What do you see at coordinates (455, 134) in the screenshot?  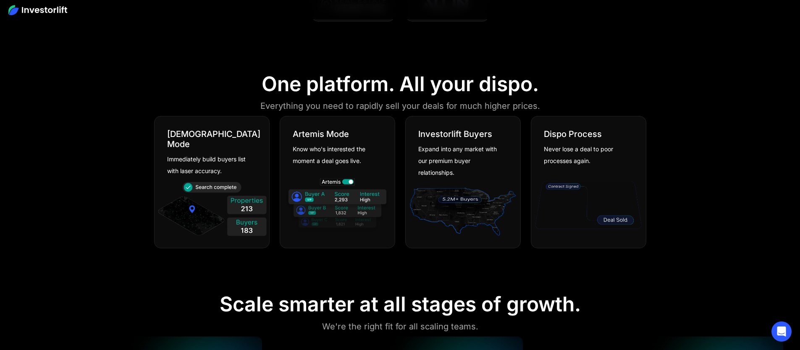 I see `div: Investorlift Buyers` at bounding box center [455, 134].